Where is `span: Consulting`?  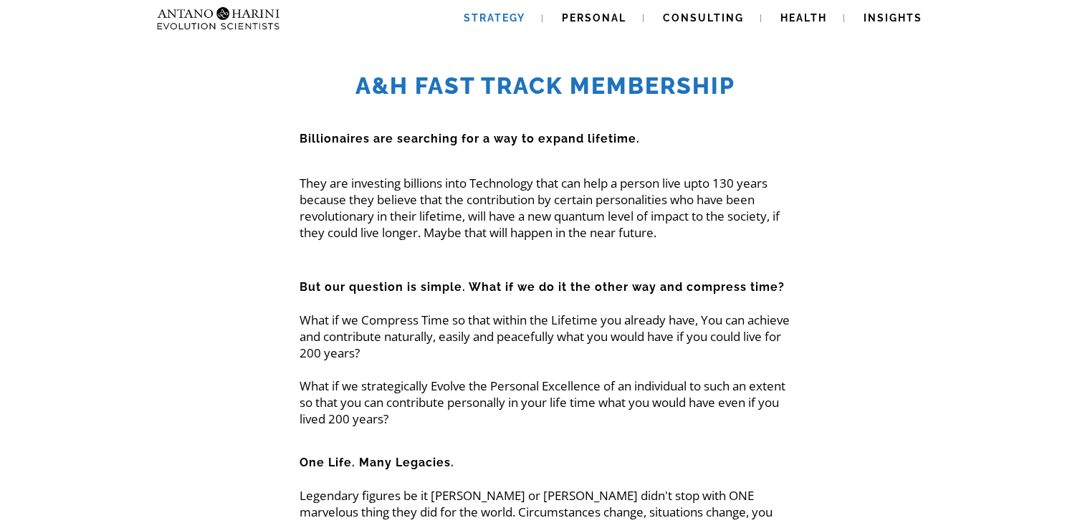 span: Consulting is located at coordinates (703, 18).